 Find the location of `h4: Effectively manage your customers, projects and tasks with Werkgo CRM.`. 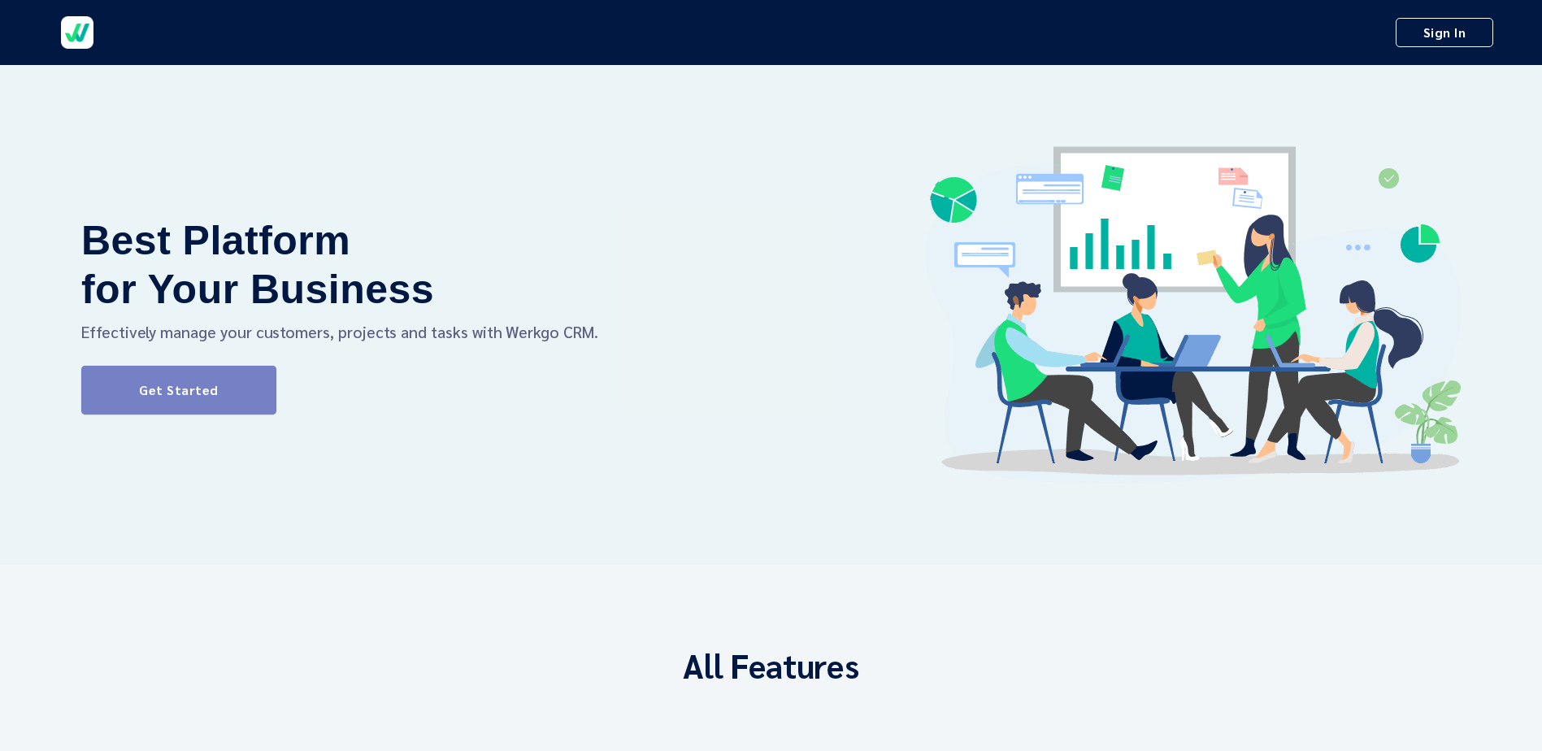

h4: Effectively manage your customers, projects and tasks with Werkgo CRM. is located at coordinates (503, 332).